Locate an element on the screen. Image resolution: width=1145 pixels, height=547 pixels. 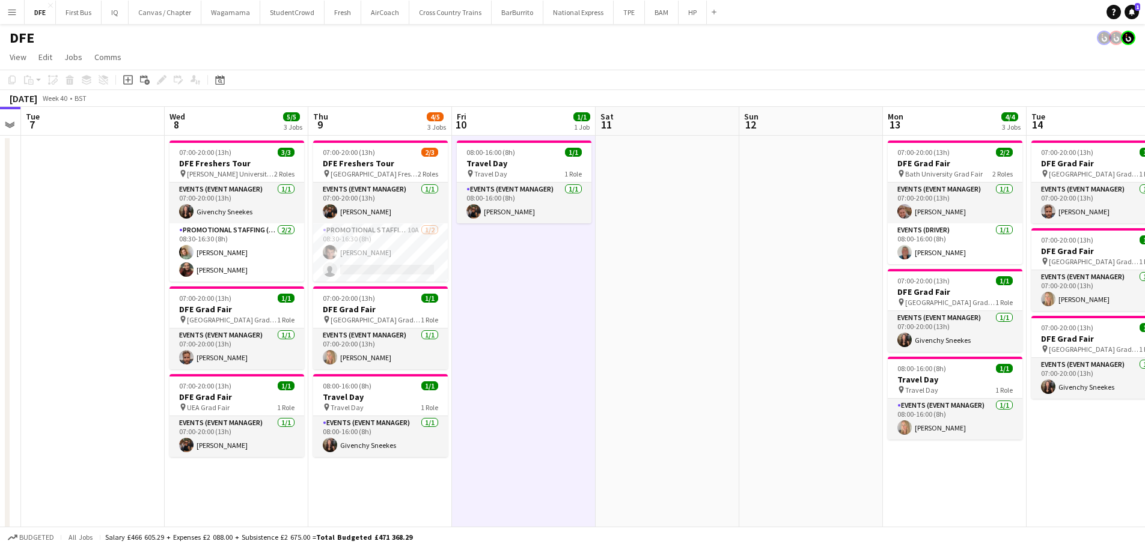
button: BarBurrito is located at coordinates (517, 12).